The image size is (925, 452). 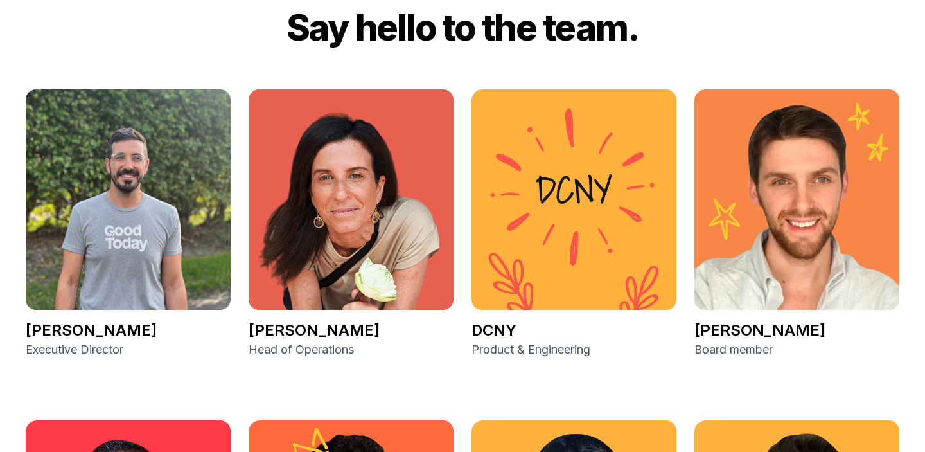 What do you see at coordinates (574, 330) in the screenshot?
I see `p: DCNY` at bounding box center [574, 330].